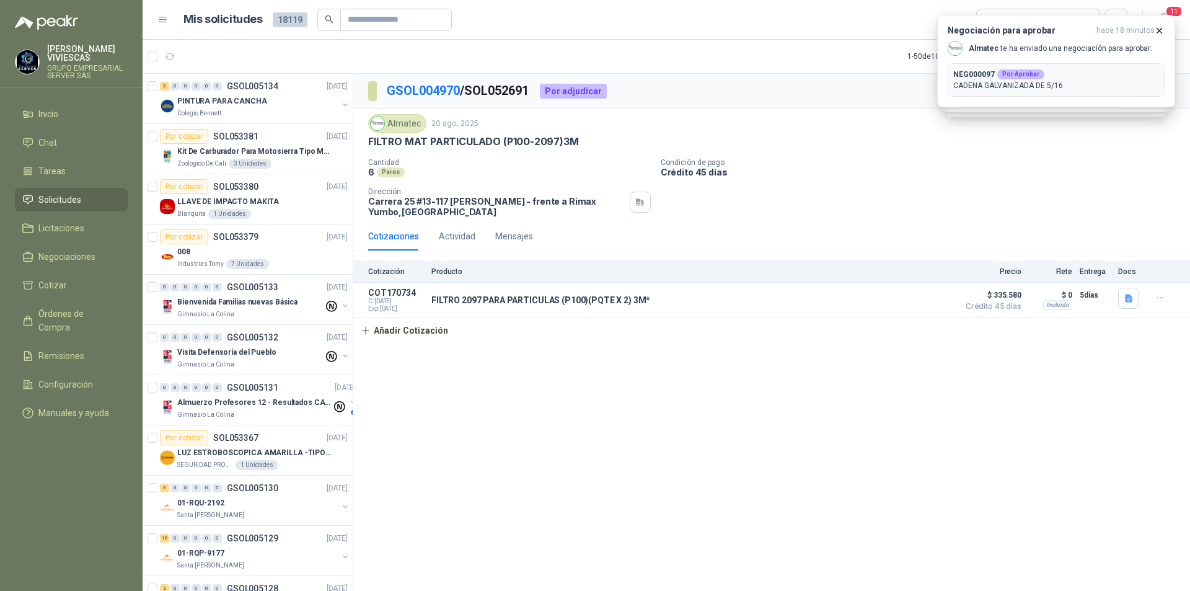 This screenshot has height=591, width=1190. I want to click on button: Añadir Cotización, so click(404, 330).